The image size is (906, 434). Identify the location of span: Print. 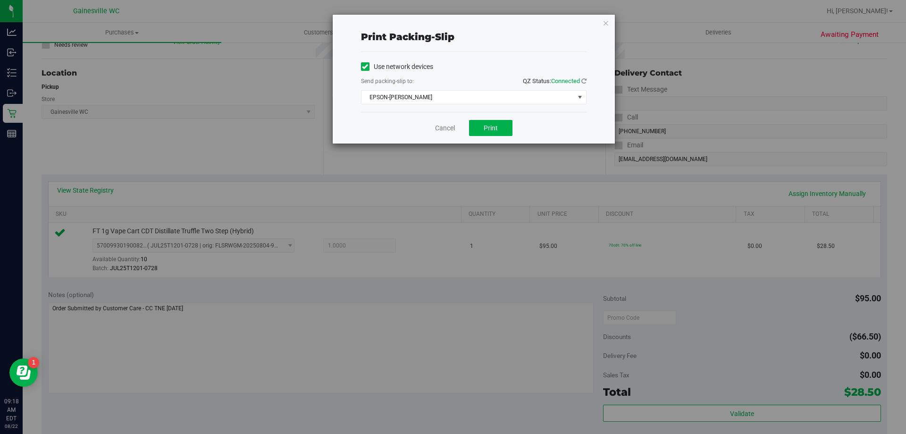
(491, 128).